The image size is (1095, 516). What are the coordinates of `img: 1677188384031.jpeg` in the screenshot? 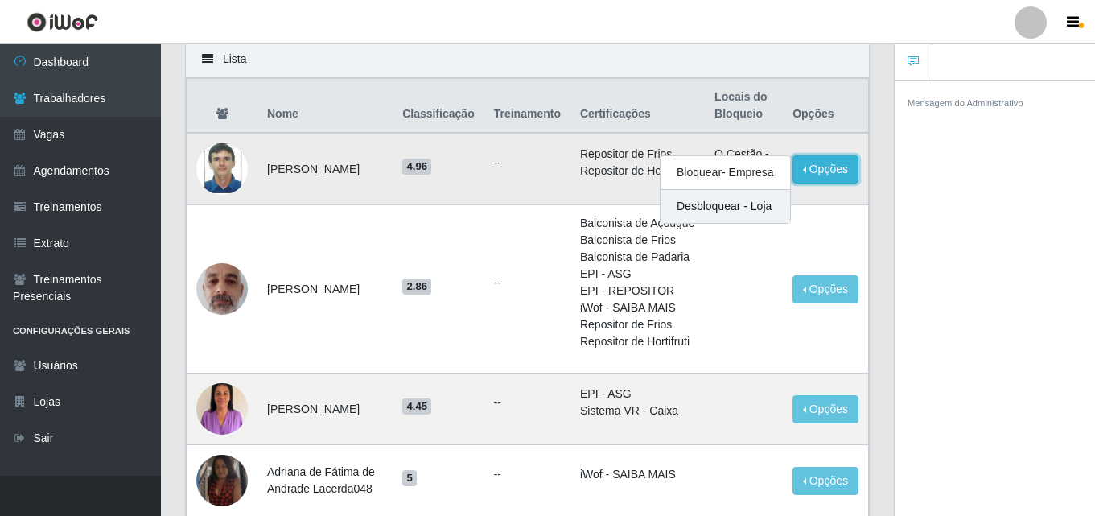 It's located at (222, 409).